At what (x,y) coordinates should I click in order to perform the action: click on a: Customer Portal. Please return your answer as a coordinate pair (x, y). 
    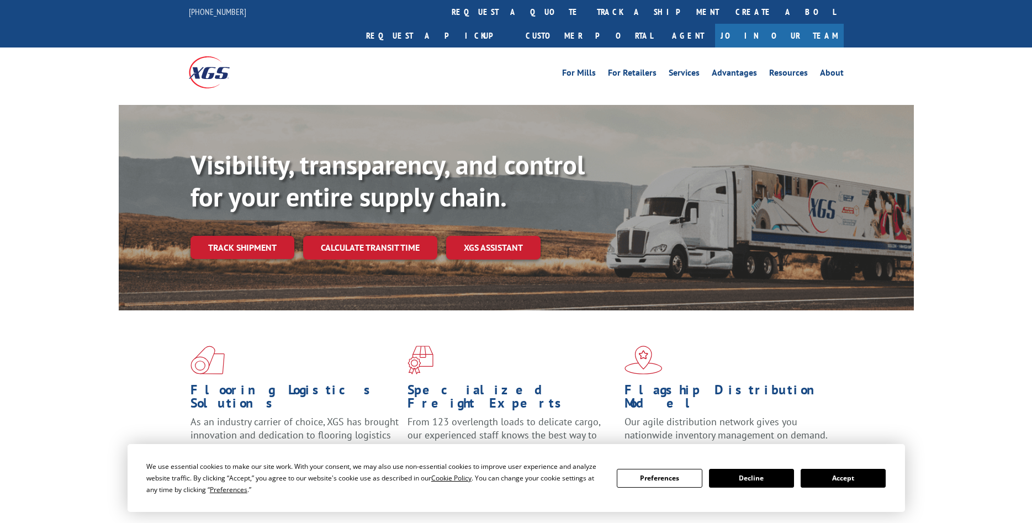
    Looking at the image, I should click on (589, 35).